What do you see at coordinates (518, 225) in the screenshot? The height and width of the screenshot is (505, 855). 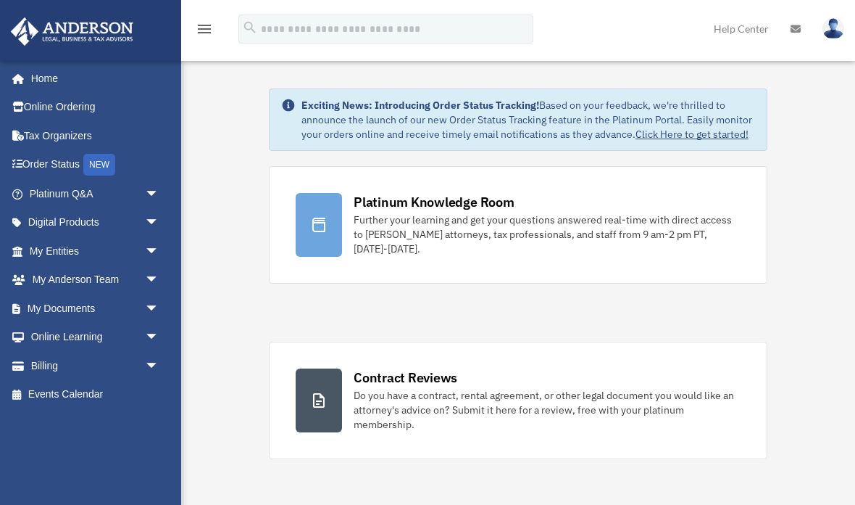 I see `a: Platinum Knowledge Room Further your learning and get your questions answered real-time with dire...` at bounding box center [518, 225].